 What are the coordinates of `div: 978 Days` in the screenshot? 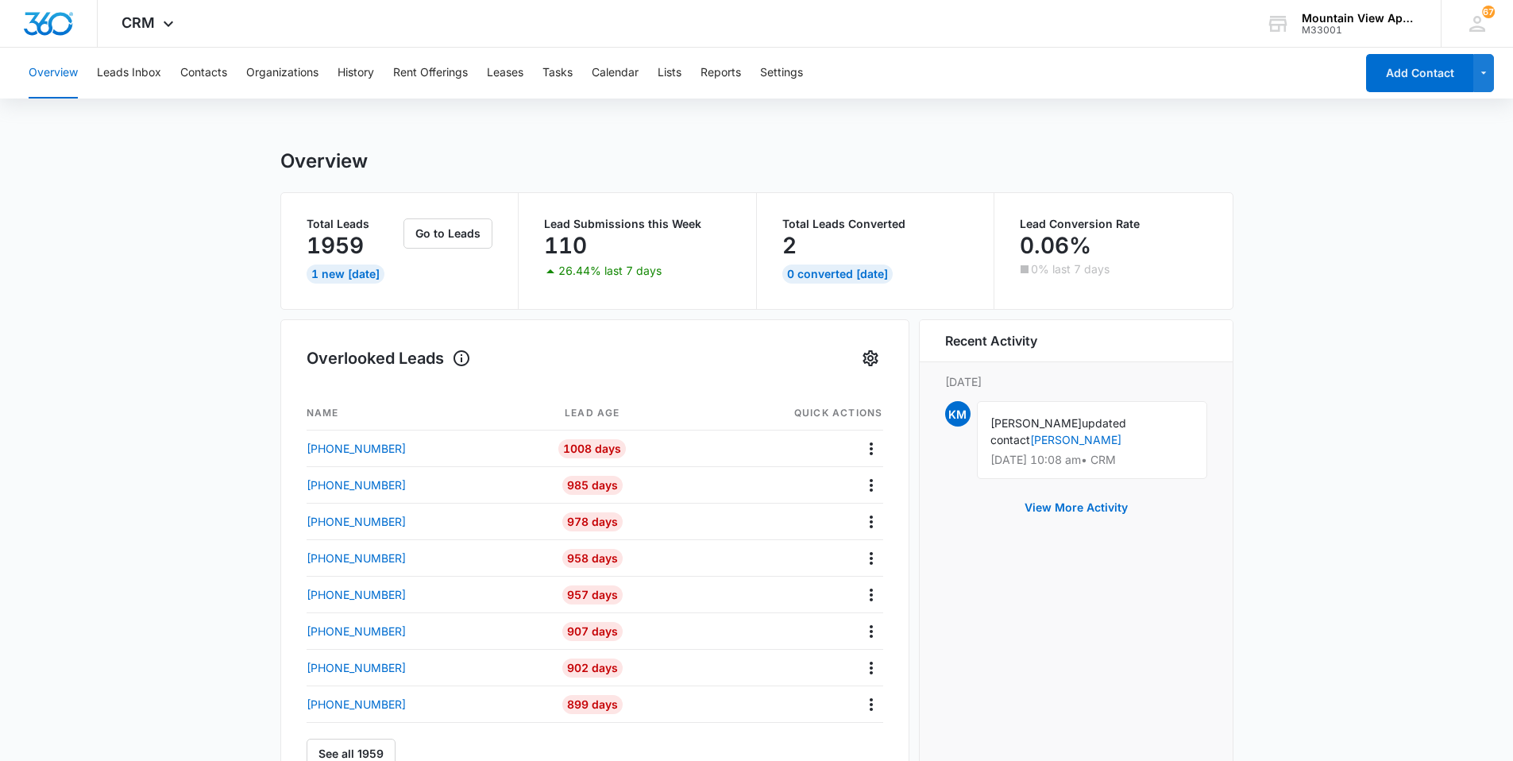 It's located at (592, 522).